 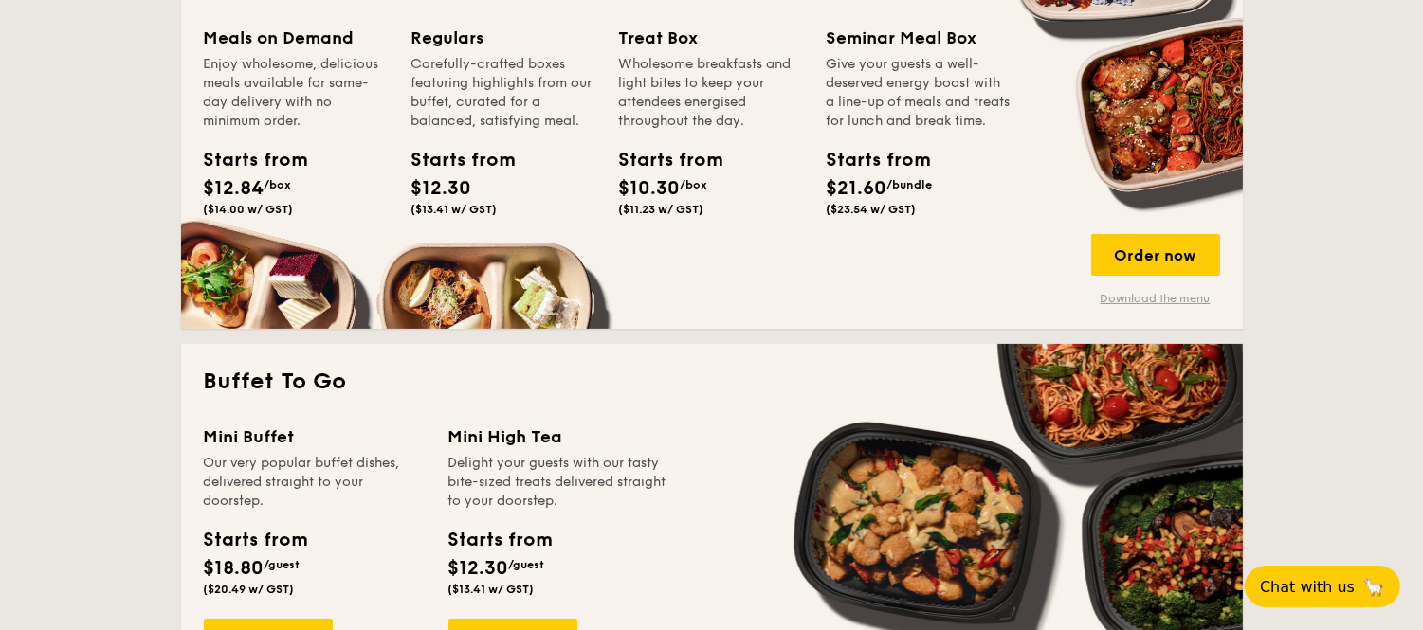 I want to click on div: Delight your guests with our tasty bite-sized treats delivered straight to your doorstep., so click(x=559, y=482).